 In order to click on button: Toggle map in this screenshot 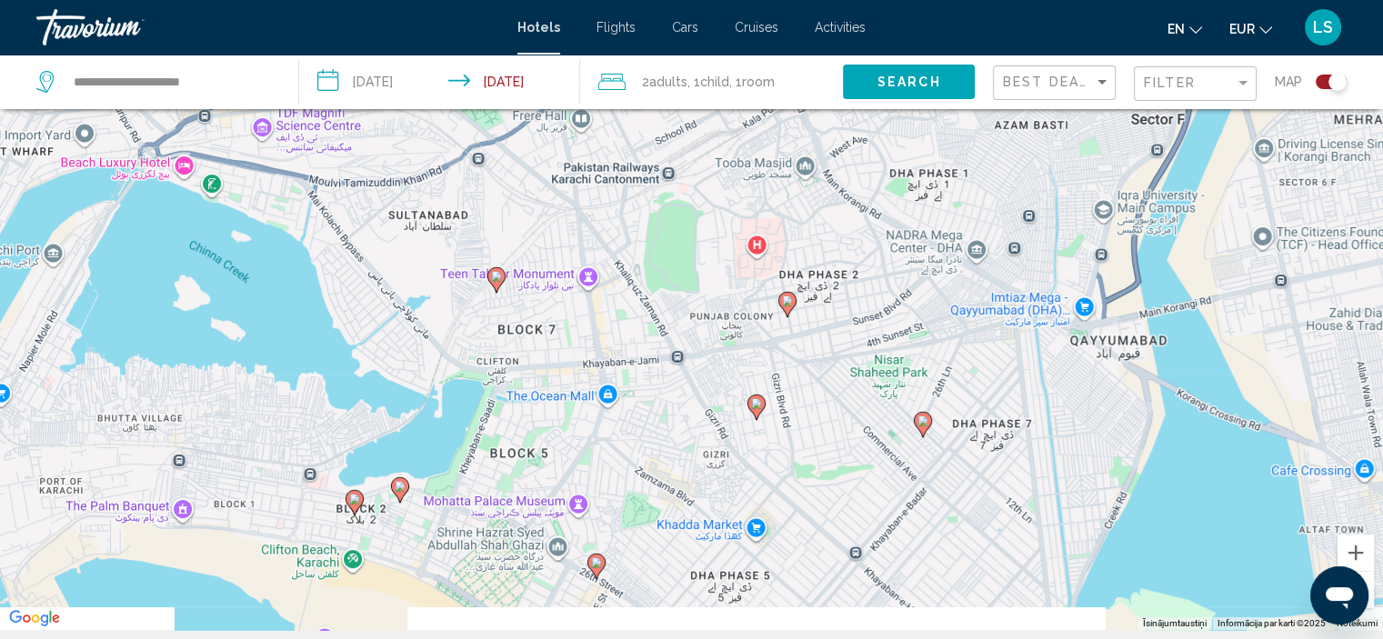, I will do `click(1324, 82)`.